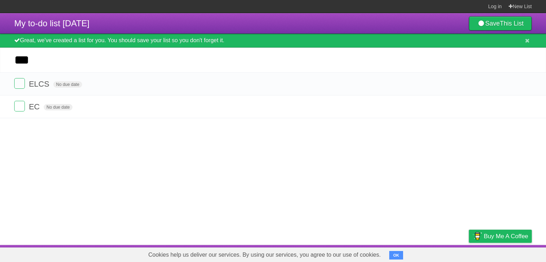 This screenshot has height=262, width=546. Describe the element at coordinates (500, 23) in the screenshot. I see `a: SaveThis List` at that location.